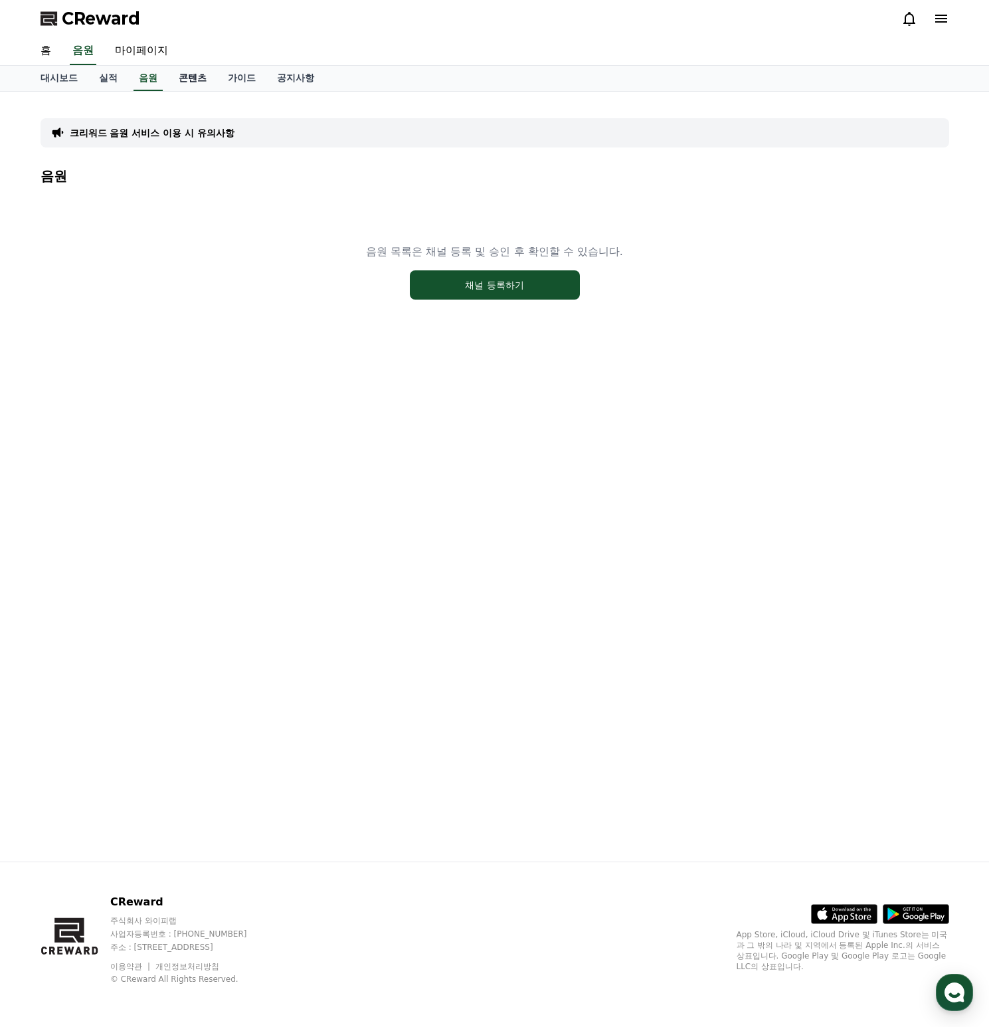 Image resolution: width=989 pixels, height=1027 pixels. Describe the element at coordinates (187, 967) in the screenshot. I see `a: 개인정보처리방침` at that location.